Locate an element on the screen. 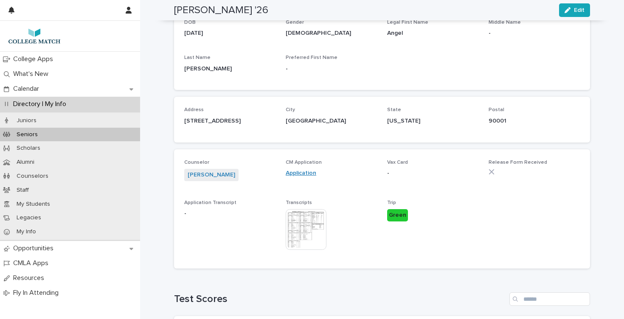 The image size is (624, 319). span: Release Form Received is located at coordinates (518, 163).